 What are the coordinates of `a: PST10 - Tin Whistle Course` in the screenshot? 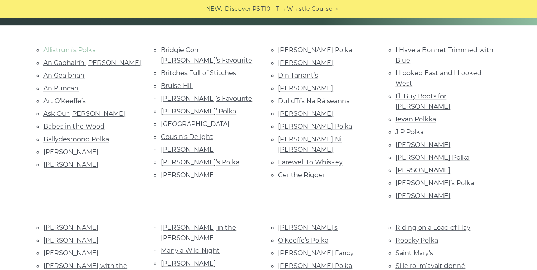 It's located at (292, 9).